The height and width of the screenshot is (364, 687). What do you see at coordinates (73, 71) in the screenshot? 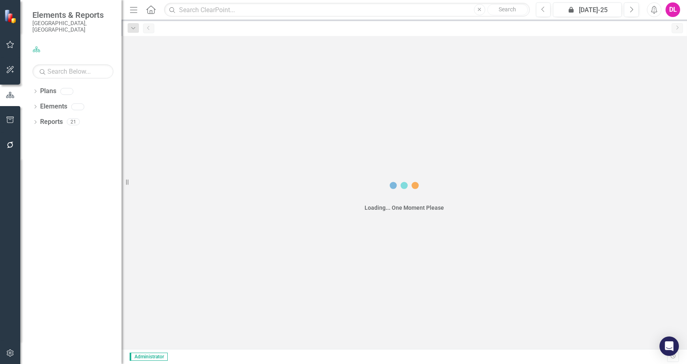
I see `input: Search Below...` at bounding box center [73, 71].